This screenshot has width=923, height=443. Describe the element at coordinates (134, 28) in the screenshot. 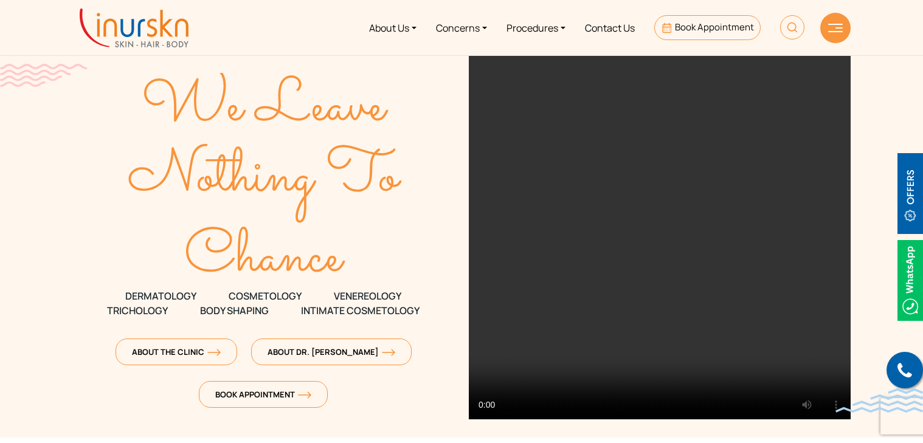

I see `img: inurskn-logo` at that location.